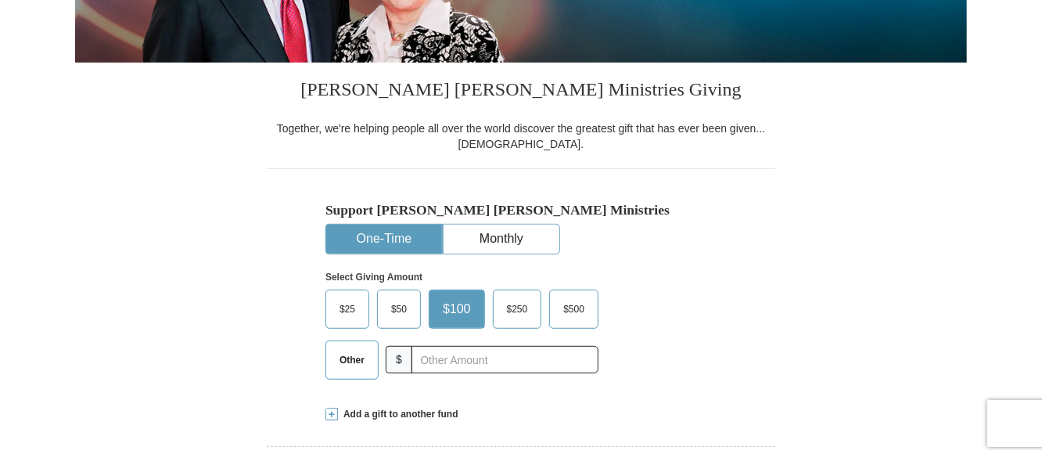 The image size is (1042, 458). What do you see at coordinates (352, 360) in the screenshot?
I see `span: Other` at bounding box center [352, 360].